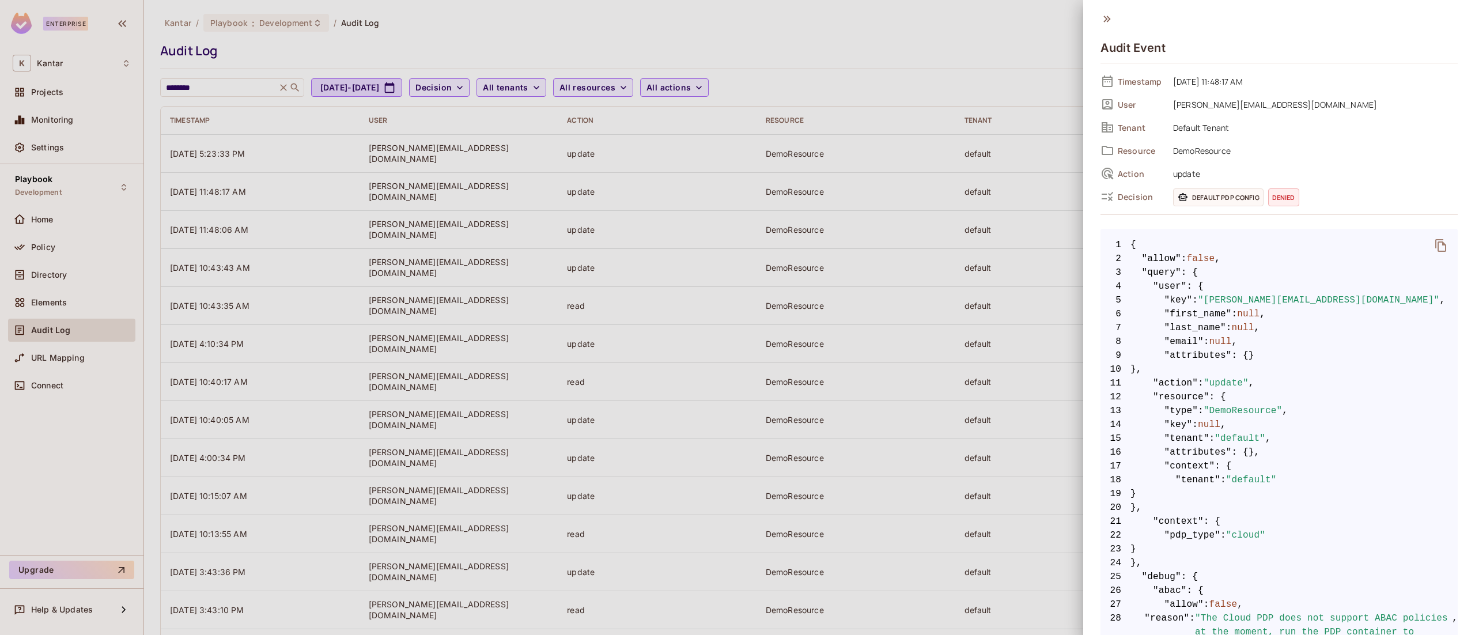 This screenshot has width=1475, height=635. Describe the element at coordinates (1116, 563) in the screenshot. I see `span: 24` at that location.